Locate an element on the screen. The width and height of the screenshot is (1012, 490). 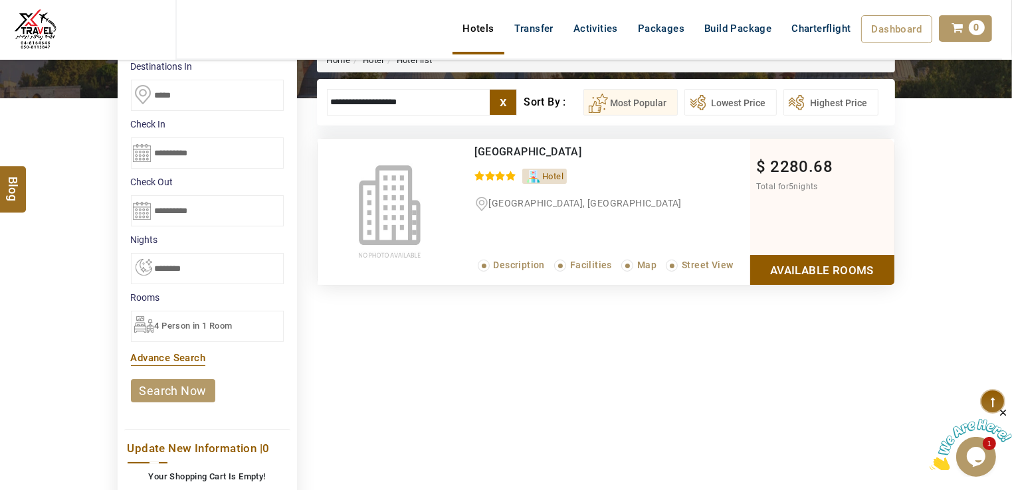
span: Facilities is located at coordinates (590, 265).